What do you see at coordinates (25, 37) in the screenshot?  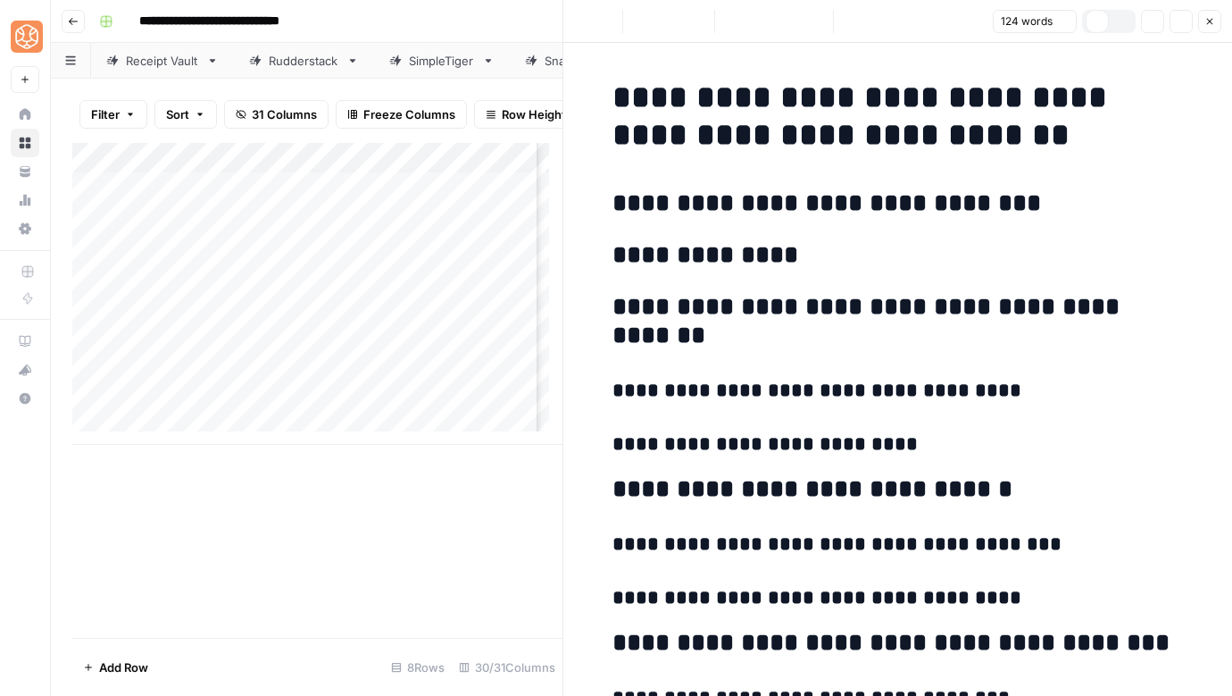 I see `button: Workspace: SimpleTiger` at bounding box center [25, 37].